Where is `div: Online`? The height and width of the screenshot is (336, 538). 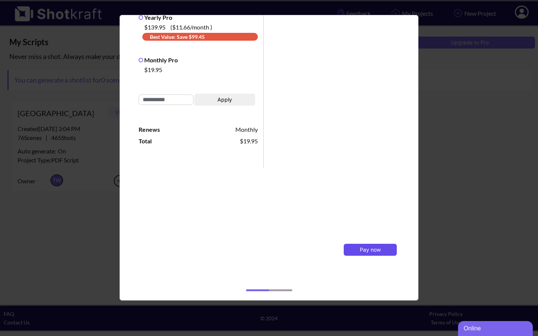 div: Online is located at coordinates (37, 9).